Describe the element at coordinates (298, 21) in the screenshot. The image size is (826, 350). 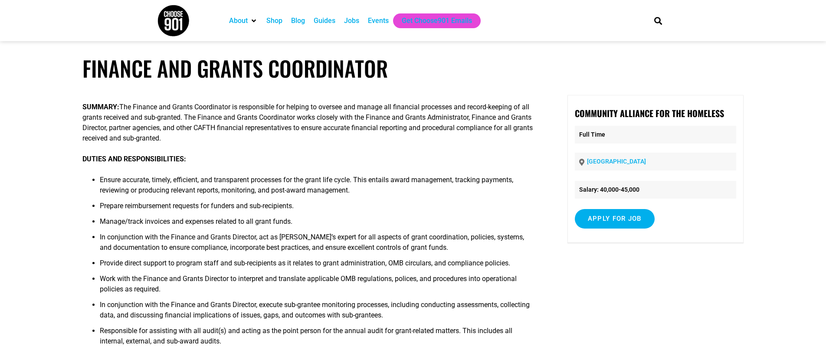
I see `div: Blog` at that location.